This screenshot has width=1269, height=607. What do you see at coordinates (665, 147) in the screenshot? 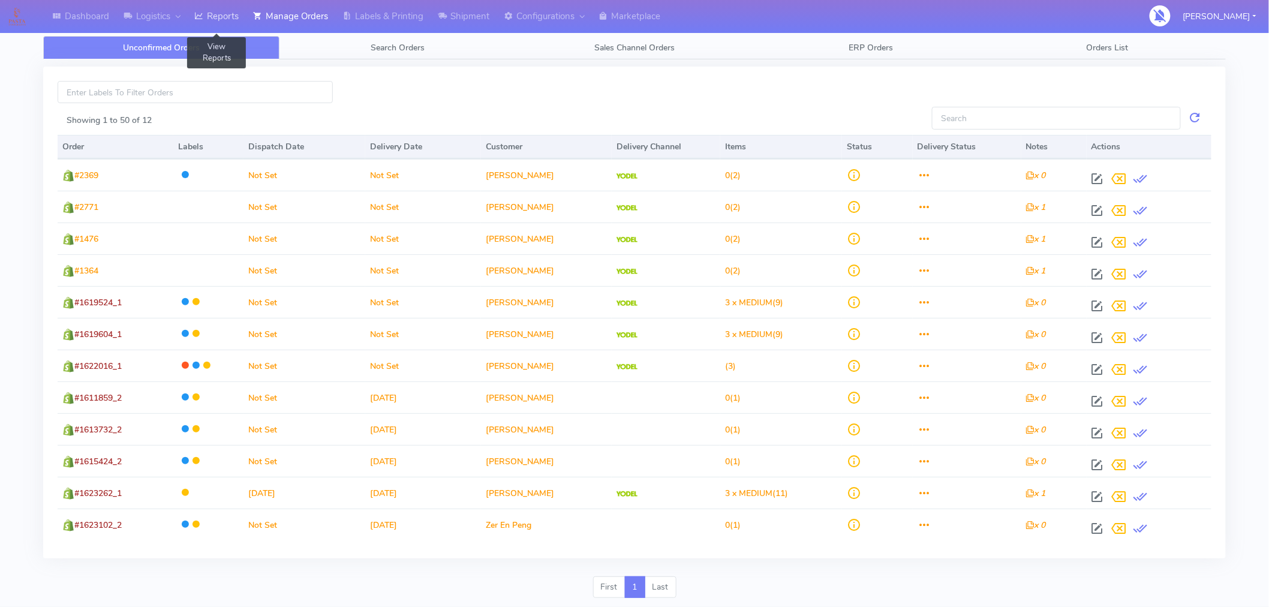
I see `th: Delivery Channel` at bounding box center [665, 147].